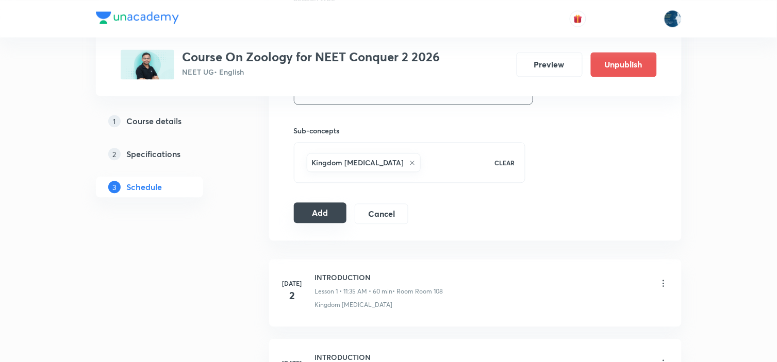 The width and height of the screenshot is (777, 362). What do you see at coordinates (320, 213) in the screenshot?
I see `button: Add` at bounding box center [320, 213].